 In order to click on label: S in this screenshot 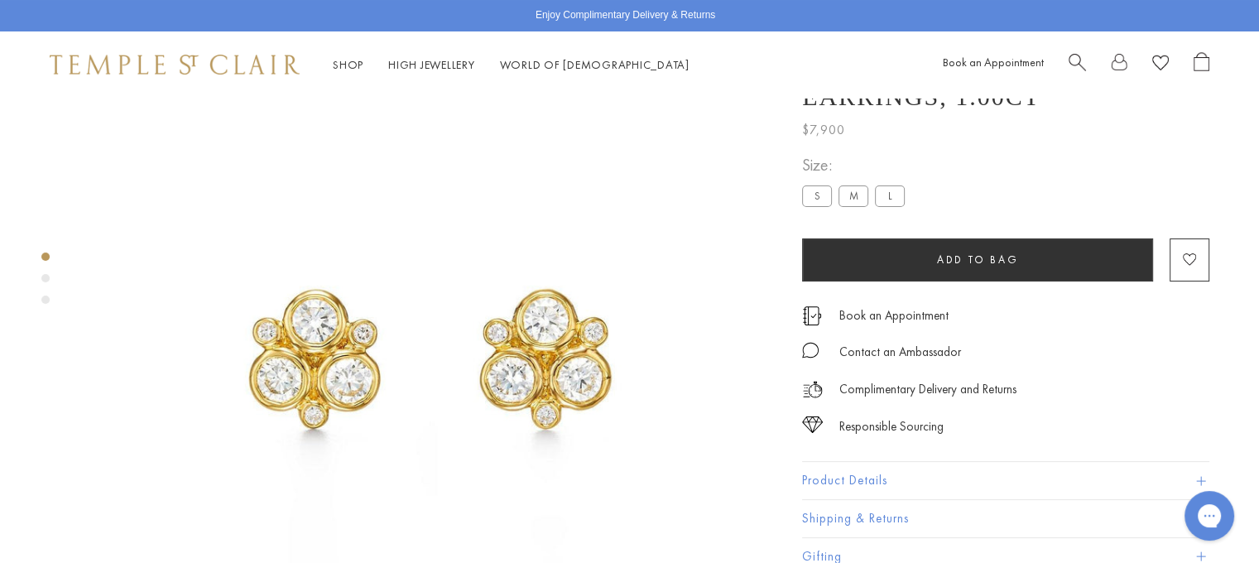, I will do `click(817, 195)`.